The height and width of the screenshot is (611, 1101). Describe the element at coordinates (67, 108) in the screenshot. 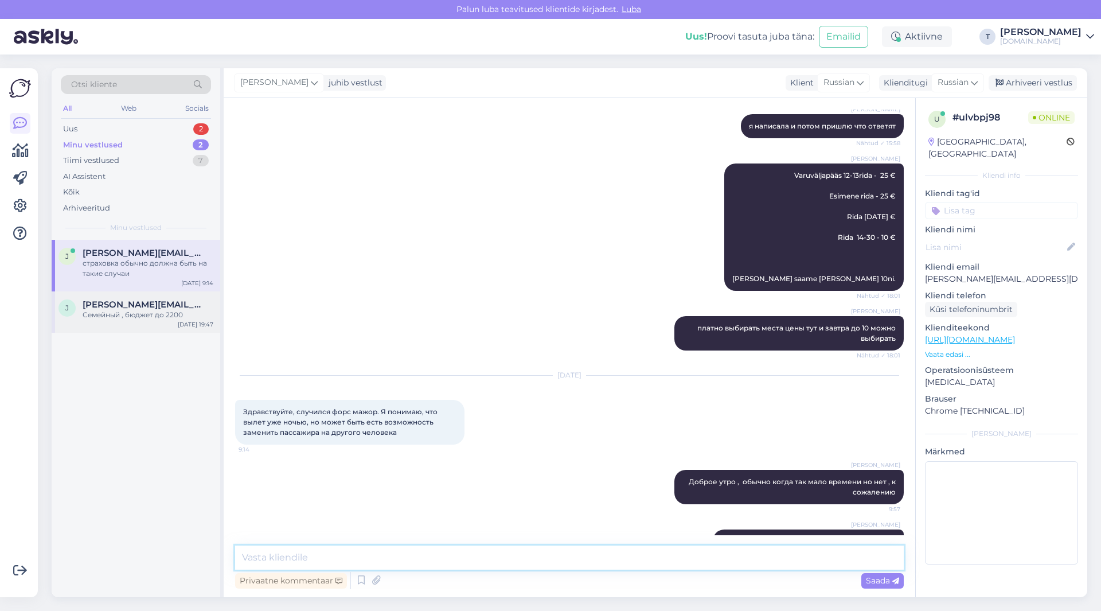

I see `div: All` at that location.